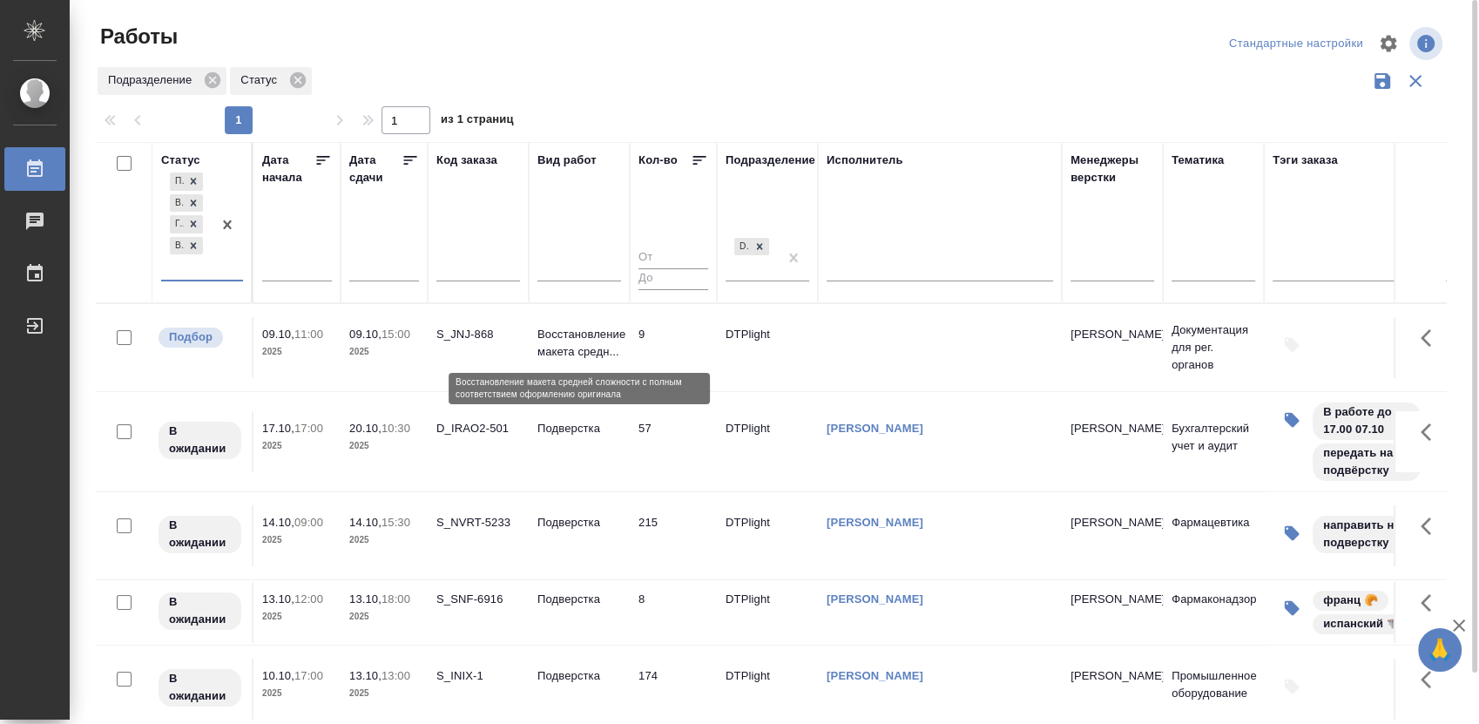 Image resolution: width=1479 pixels, height=724 pixels. What do you see at coordinates (1388, 442) in the screenshot?
I see `div: В работе до 17.00 07.10, передать на подвёрстку` at bounding box center [1388, 442].